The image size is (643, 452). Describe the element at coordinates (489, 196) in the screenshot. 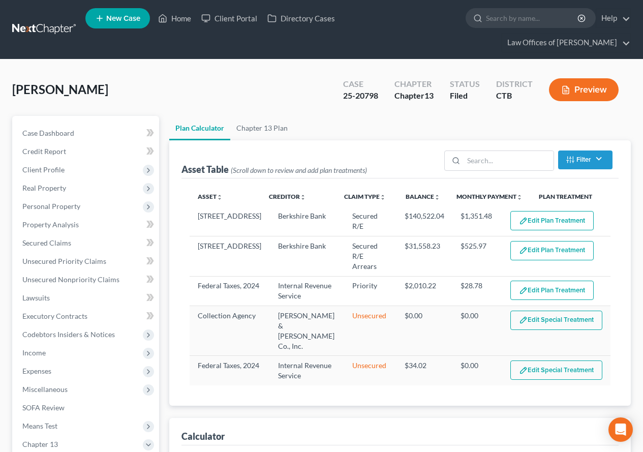

I see `a: Monthly Paymentunfold_more` at that location.